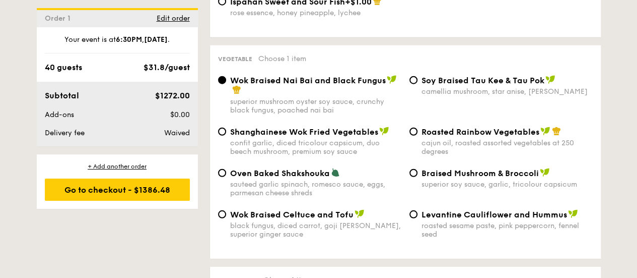 This screenshot has height=278, width=637. What do you see at coordinates (316, 147) in the screenshot?
I see `div: confit garlic, diced tricolour capsicum, duo beech mushroom, premium soy sauce` at bounding box center [316, 147].